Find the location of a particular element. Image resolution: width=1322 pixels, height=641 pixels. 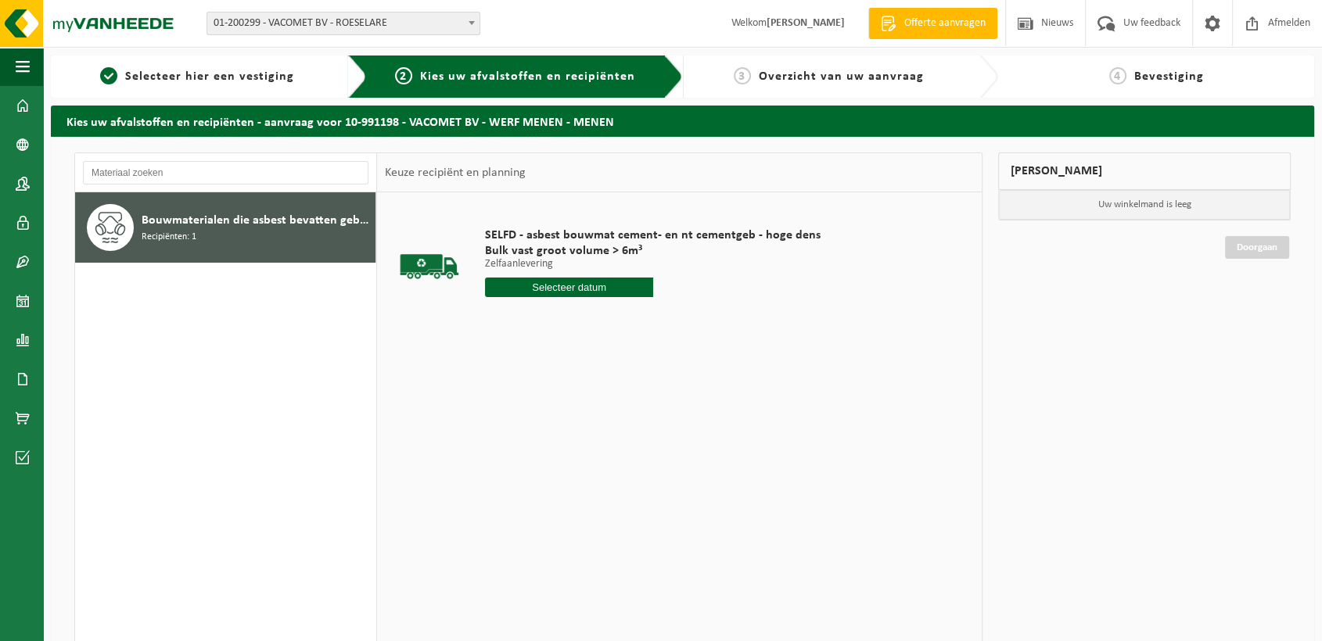

input: Selecteer datum is located at coordinates (569, 287).